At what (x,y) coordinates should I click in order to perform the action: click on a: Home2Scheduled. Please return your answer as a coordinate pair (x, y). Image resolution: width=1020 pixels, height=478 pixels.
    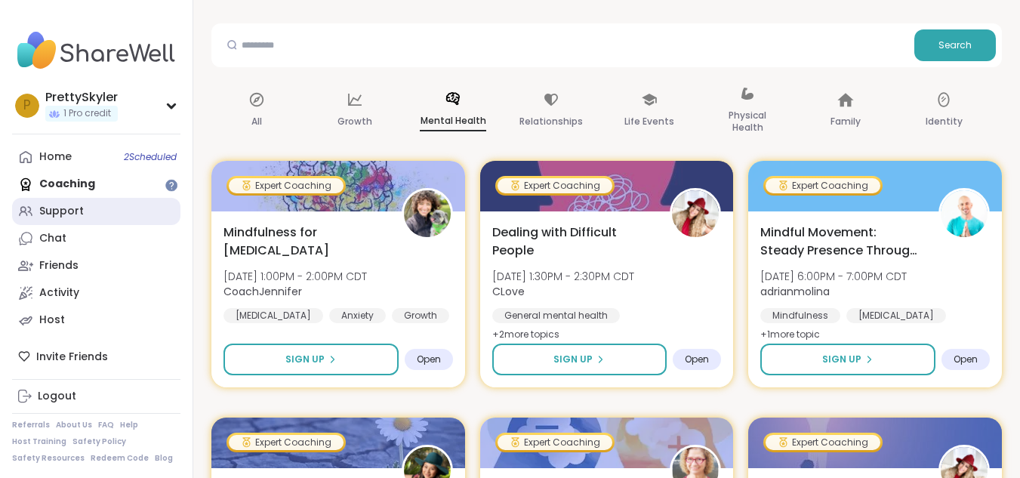
    Looking at the image, I should click on (96, 157).